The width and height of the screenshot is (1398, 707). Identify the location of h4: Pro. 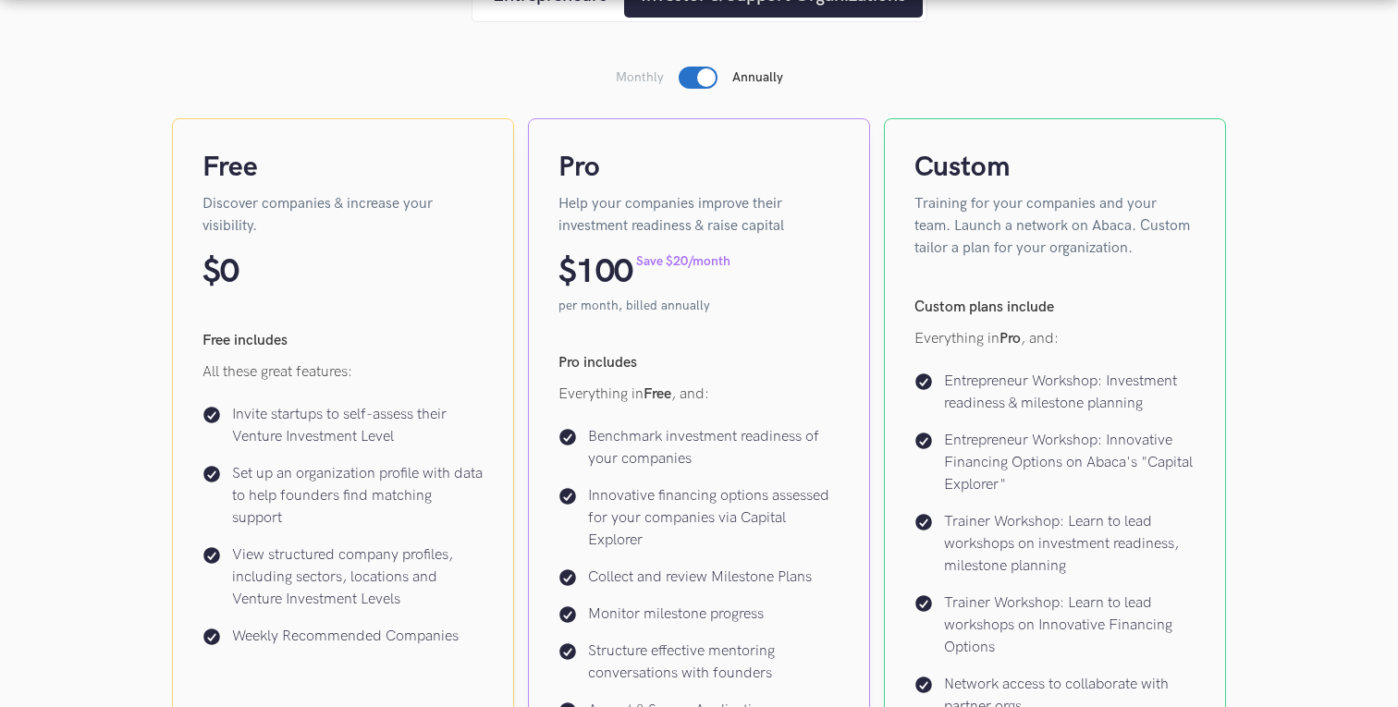
(699, 167).